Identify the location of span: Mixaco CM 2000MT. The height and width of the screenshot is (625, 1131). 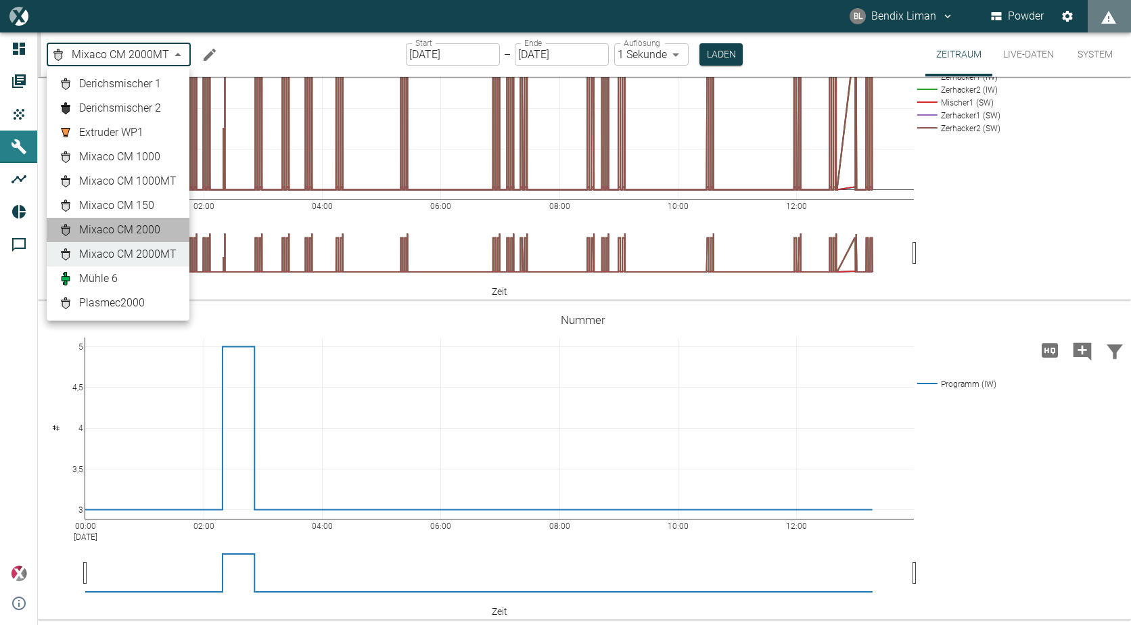
(128, 254).